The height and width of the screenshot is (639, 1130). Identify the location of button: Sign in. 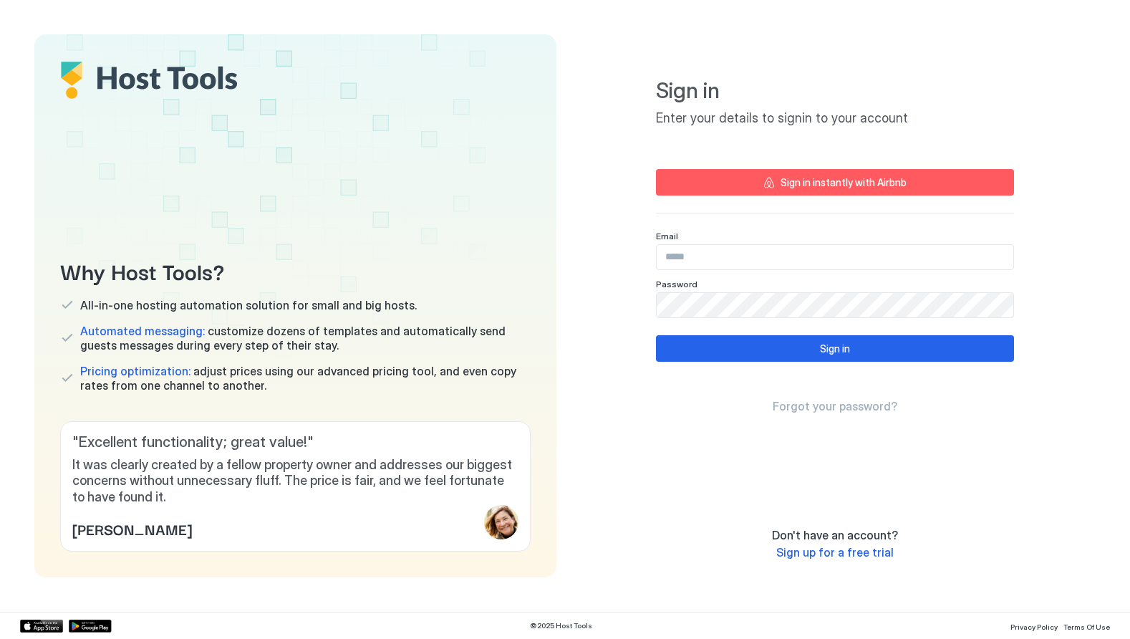
(835, 348).